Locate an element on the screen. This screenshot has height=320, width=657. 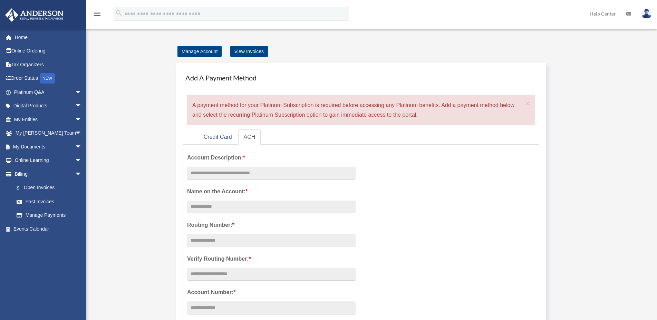
a: Order StatusNEW is located at coordinates (48, 78).